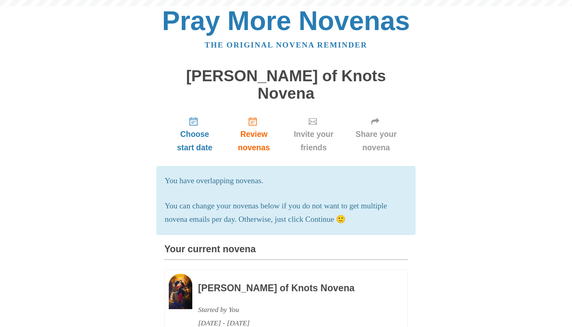 This screenshot has height=327, width=572. I want to click on a: Choose start date, so click(195, 134).